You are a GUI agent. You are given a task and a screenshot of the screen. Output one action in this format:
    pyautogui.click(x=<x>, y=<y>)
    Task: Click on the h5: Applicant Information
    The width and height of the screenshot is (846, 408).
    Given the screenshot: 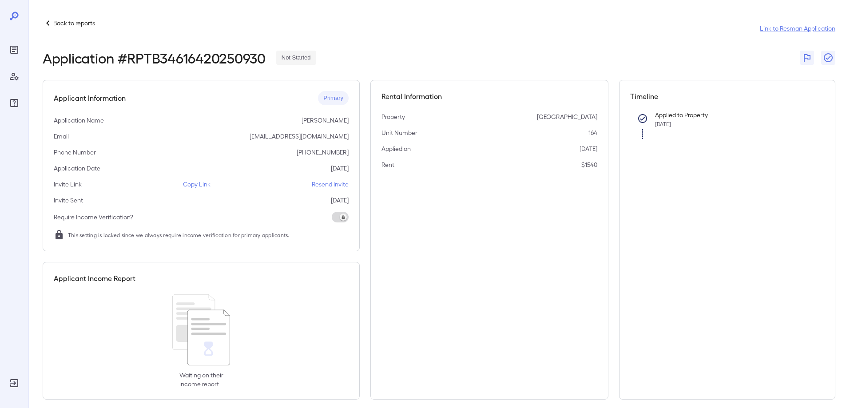 What is the action you would take?
    pyautogui.click(x=90, y=98)
    